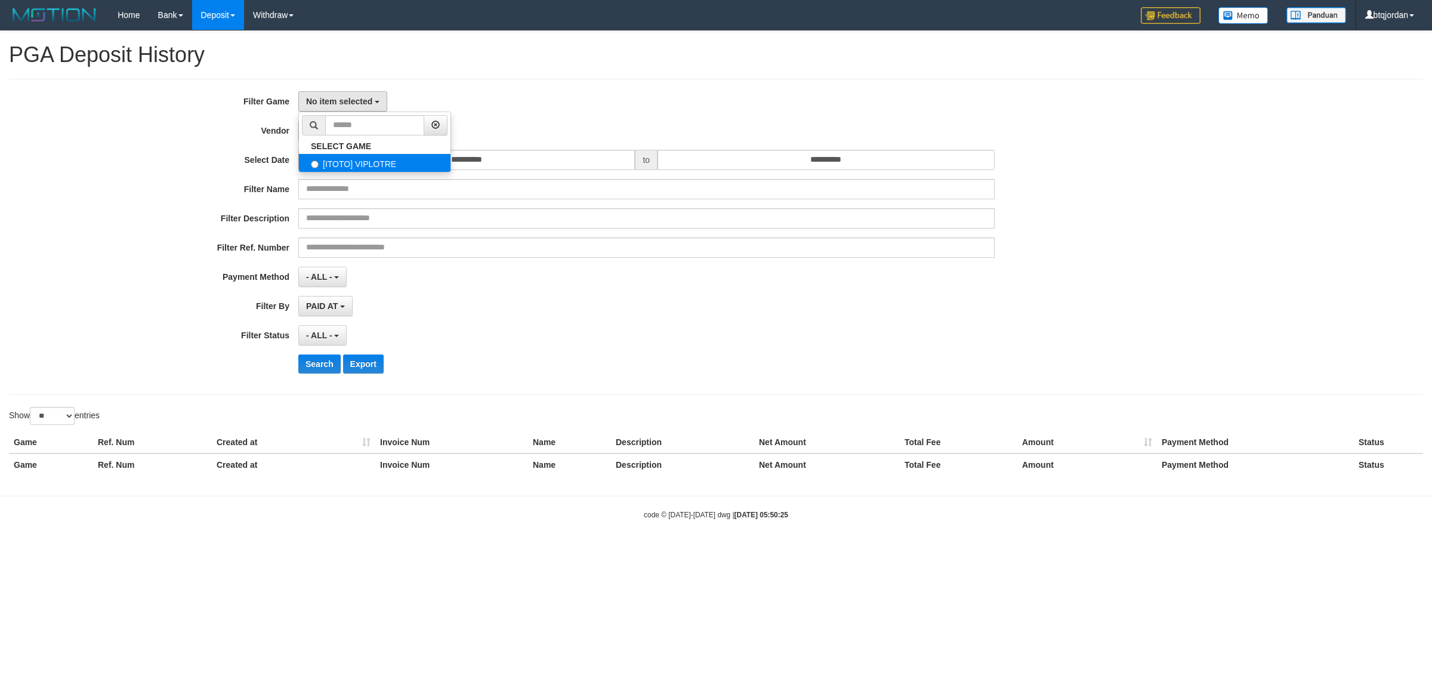 Image resolution: width=1432 pixels, height=685 pixels. Describe the element at coordinates (319, 364) in the screenshot. I see `button: Search` at that location.